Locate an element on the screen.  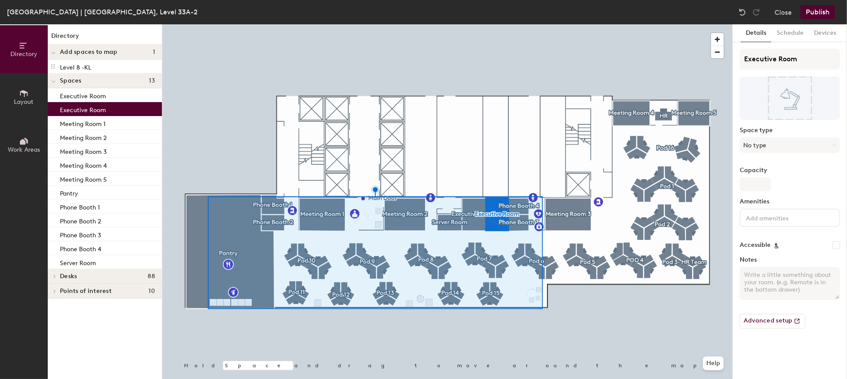
button: No type is located at coordinates (790, 145).